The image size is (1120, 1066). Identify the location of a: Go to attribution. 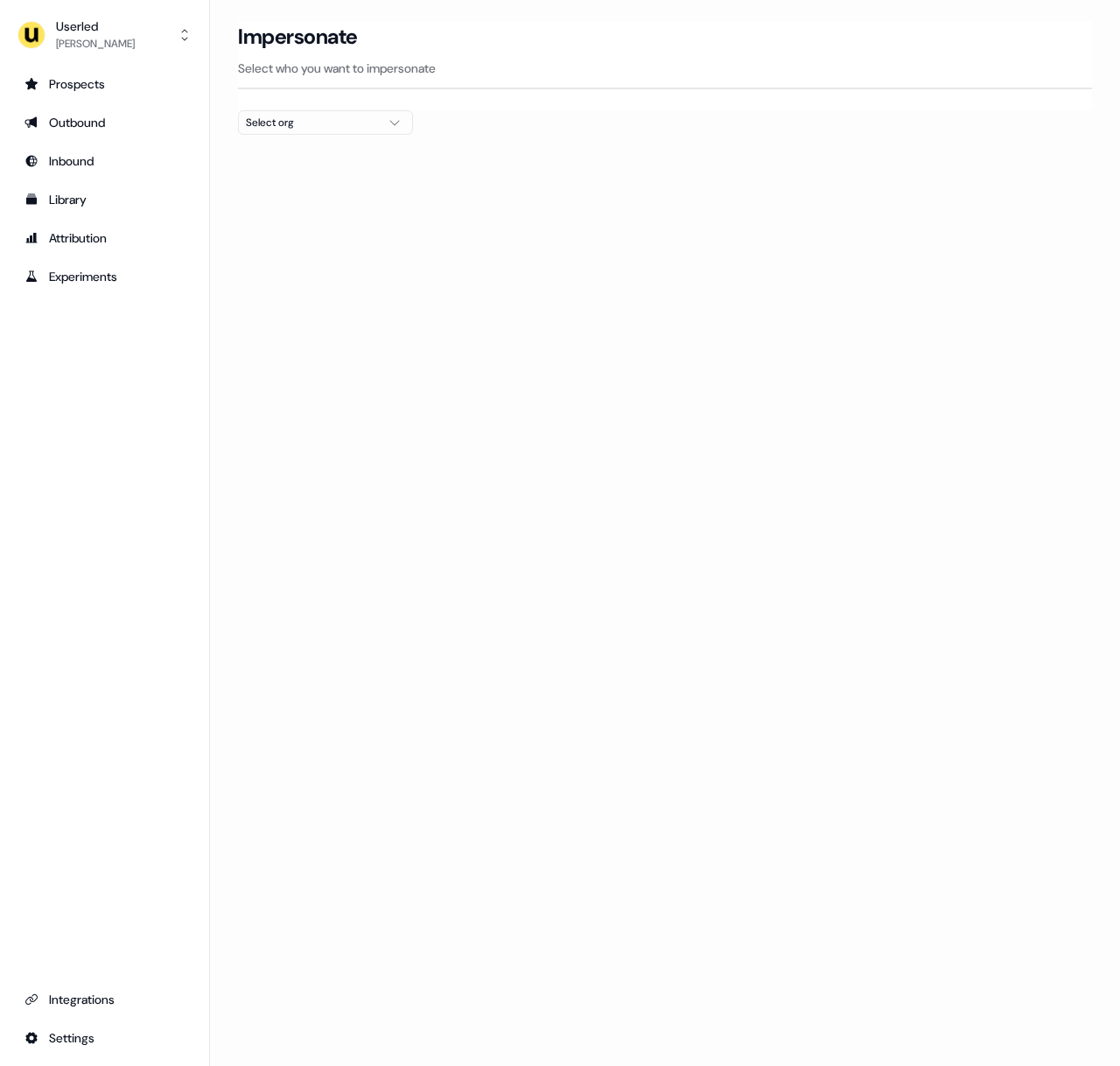
(104, 238).